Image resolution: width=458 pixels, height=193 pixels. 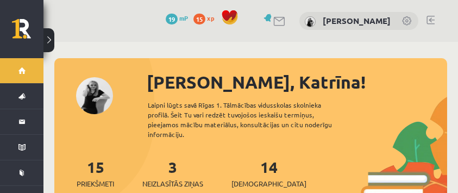 I want to click on a: 3Neizlasītās ziņas, so click(x=173, y=173).